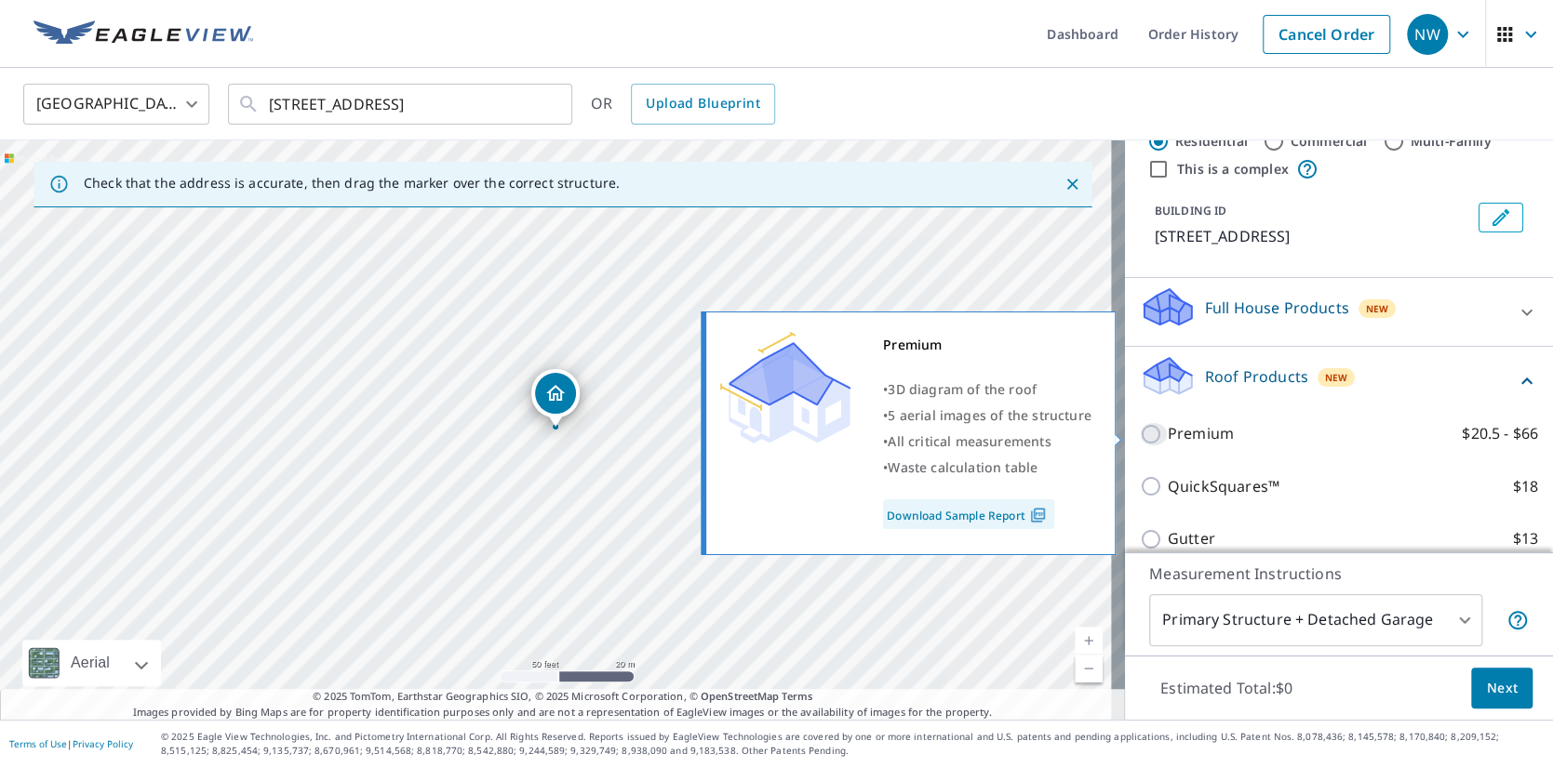 This screenshot has height=767, width=1553. I want to click on div: Premium, so click(987, 345).